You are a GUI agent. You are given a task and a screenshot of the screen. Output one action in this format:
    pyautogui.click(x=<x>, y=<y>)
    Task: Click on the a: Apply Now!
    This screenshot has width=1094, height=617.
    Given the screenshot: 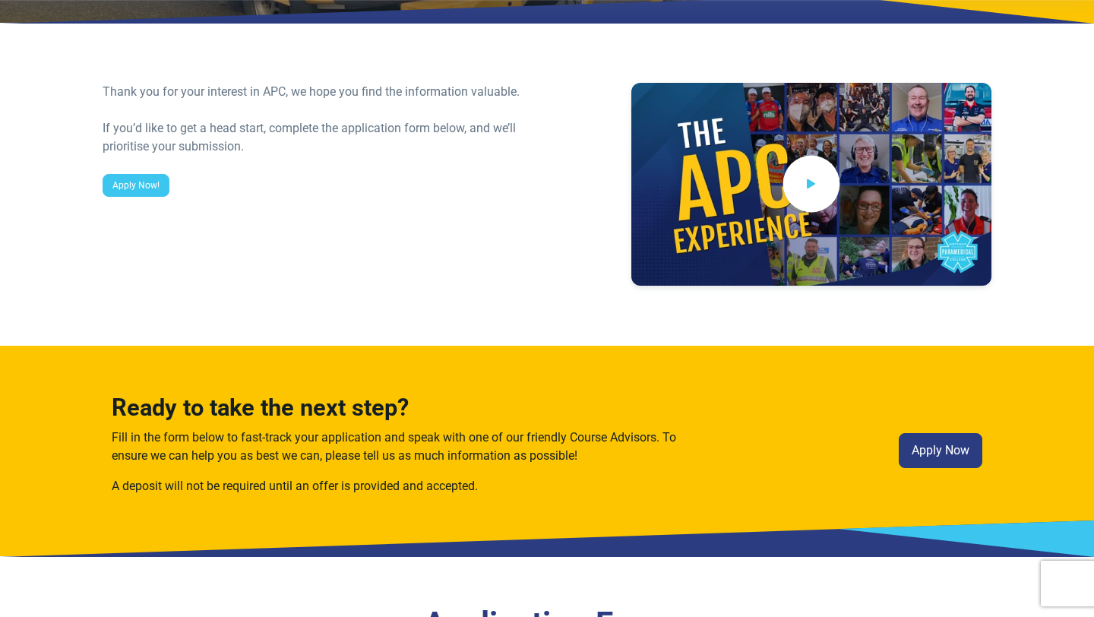 What is the action you would take?
    pyautogui.click(x=136, y=185)
    